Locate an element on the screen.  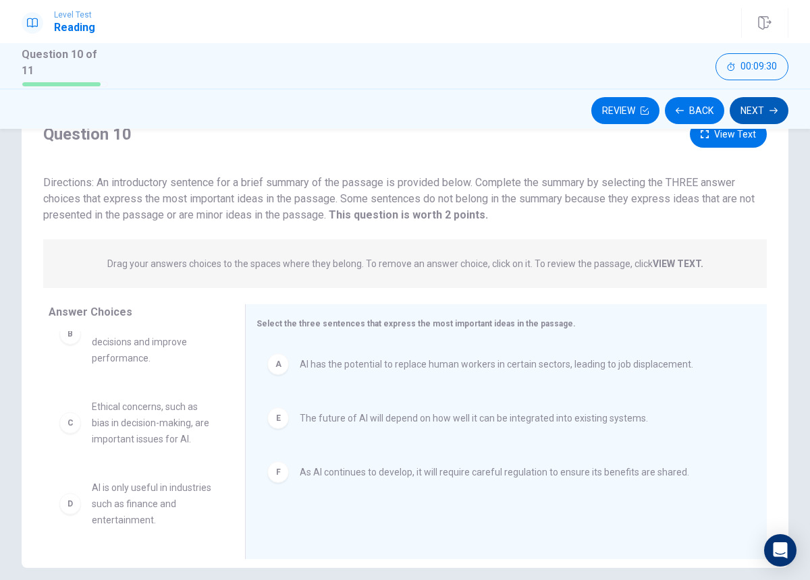
button: Review is located at coordinates (625, 111).